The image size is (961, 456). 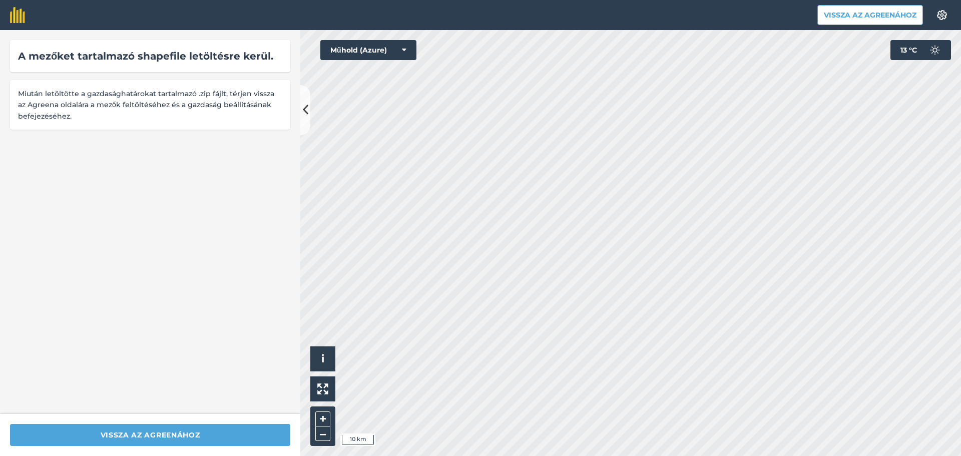 I want to click on font: Miután letöltötte a gazdasághatárokat tartalmazó .zip fájlt, térjen vissza az Agreena oldalára a ..., so click(x=146, y=105).